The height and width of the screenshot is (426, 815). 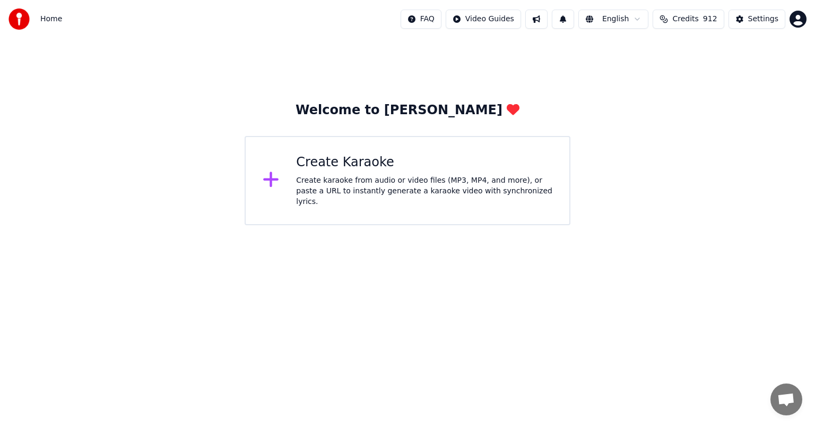 What do you see at coordinates (710, 19) in the screenshot?
I see `span: 912` at bounding box center [710, 19].